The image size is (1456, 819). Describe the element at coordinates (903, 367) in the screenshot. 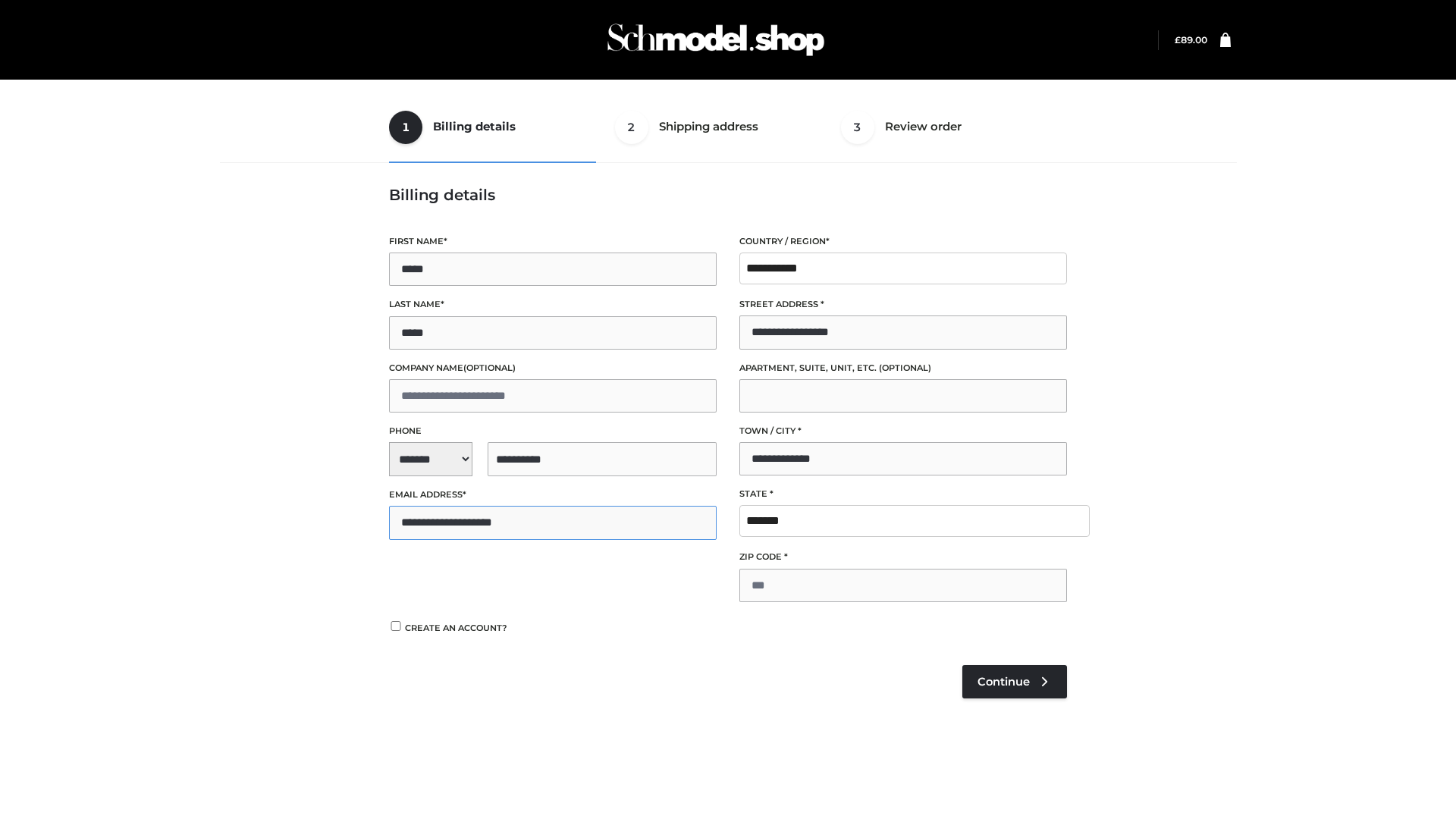

I see `label: Apartment, suite, unit, etc.` at that location.